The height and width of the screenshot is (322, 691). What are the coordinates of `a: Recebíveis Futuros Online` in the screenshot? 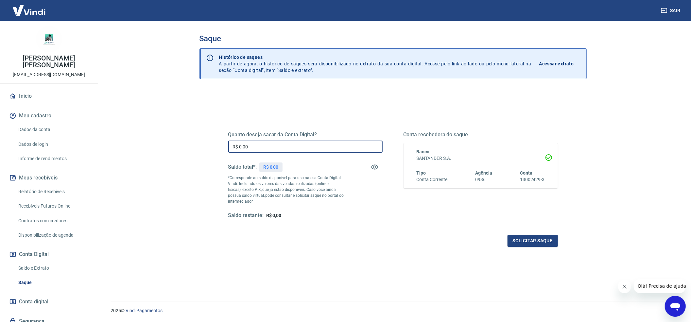 It's located at (53, 206).